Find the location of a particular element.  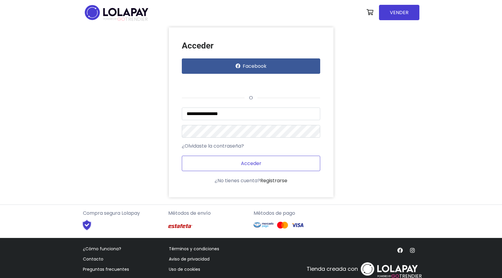

a: Preguntas frecuentes is located at coordinates (106, 270).